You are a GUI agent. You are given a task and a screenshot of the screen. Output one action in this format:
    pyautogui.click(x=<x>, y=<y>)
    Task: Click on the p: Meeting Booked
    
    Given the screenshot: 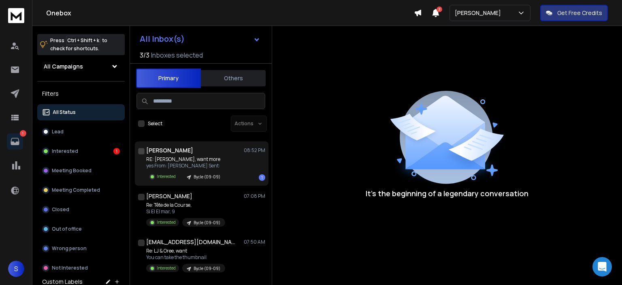 What is the action you would take?
    pyautogui.click(x=72, y=171)
    